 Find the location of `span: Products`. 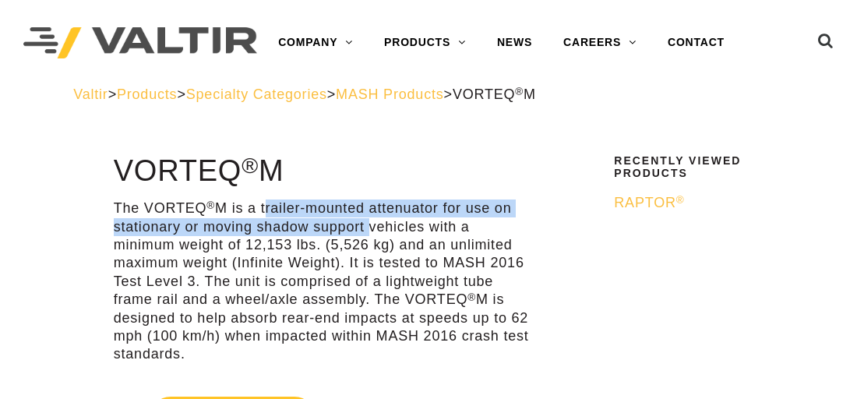

span: Products is located at coordinates (146, 94).